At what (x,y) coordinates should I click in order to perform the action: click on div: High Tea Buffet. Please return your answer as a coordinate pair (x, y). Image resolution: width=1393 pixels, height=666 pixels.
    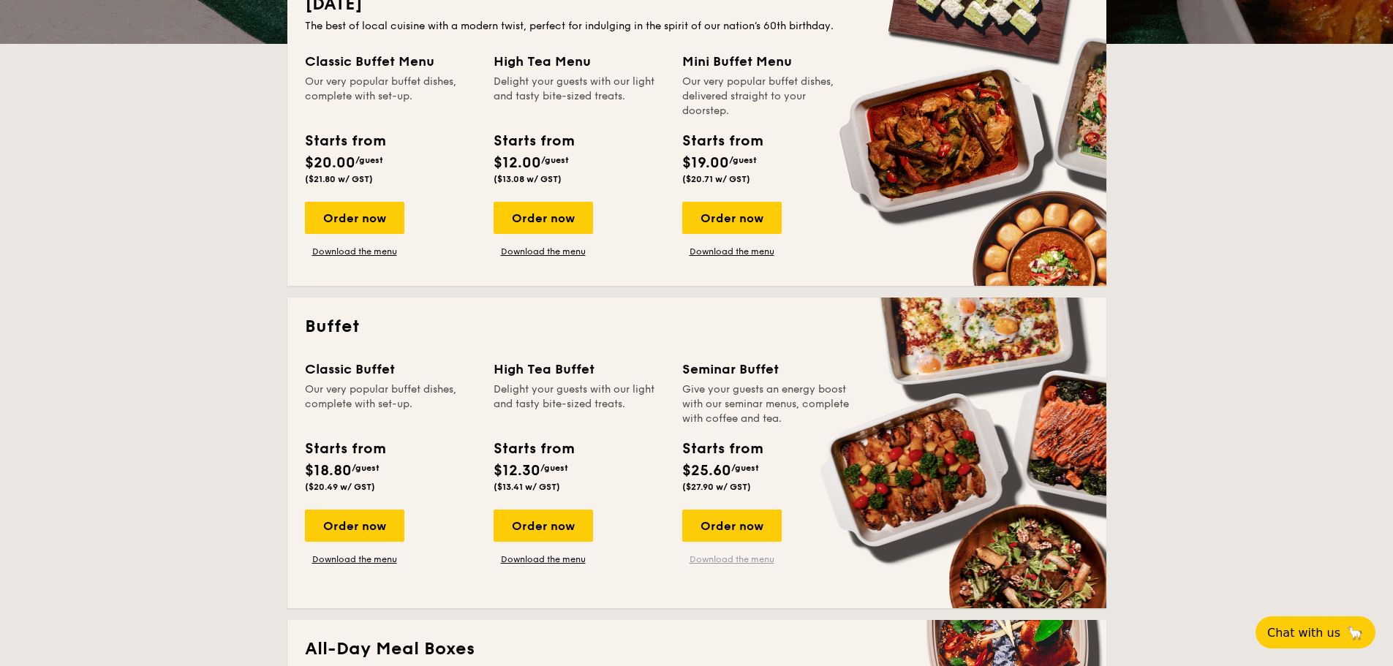
    Looking at the image, I should click on (579, 369).